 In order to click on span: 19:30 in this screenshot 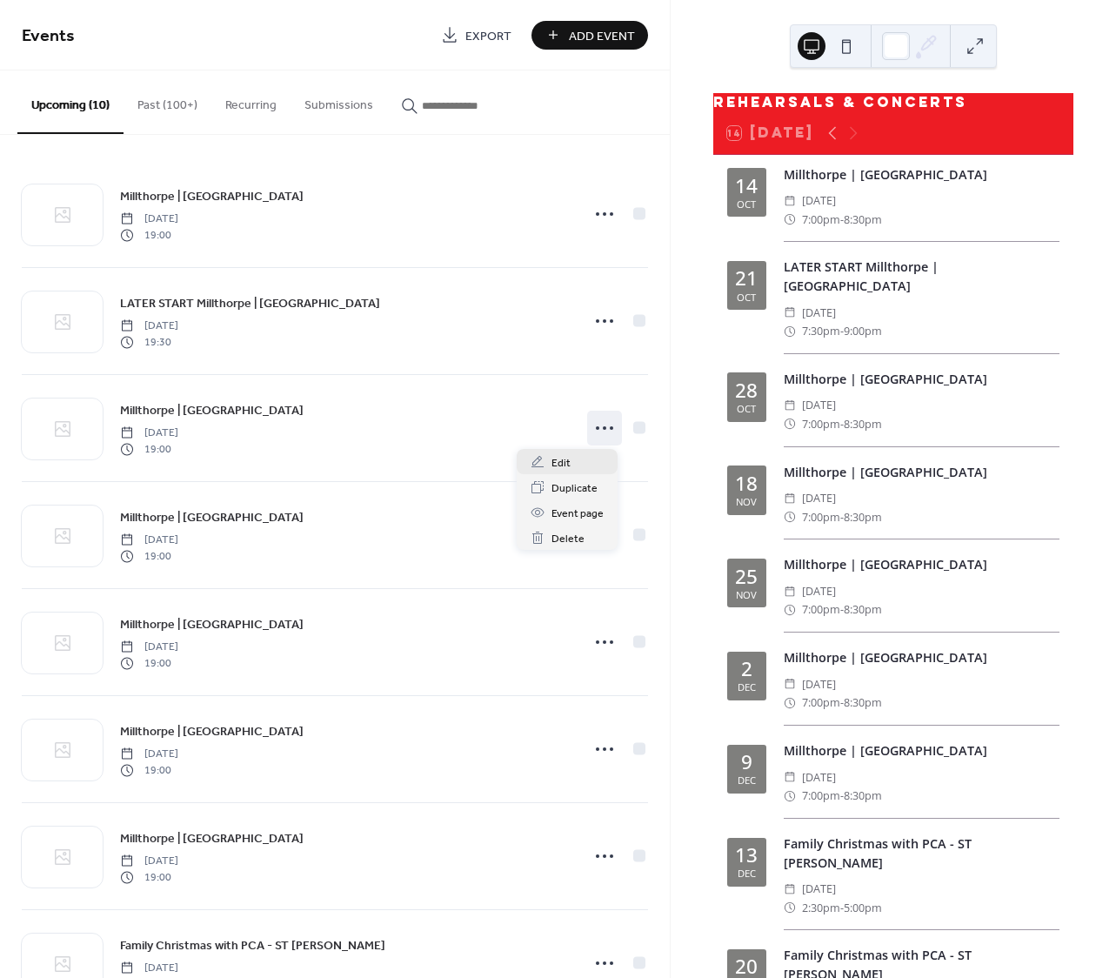, I will do `click(149, 342)`.